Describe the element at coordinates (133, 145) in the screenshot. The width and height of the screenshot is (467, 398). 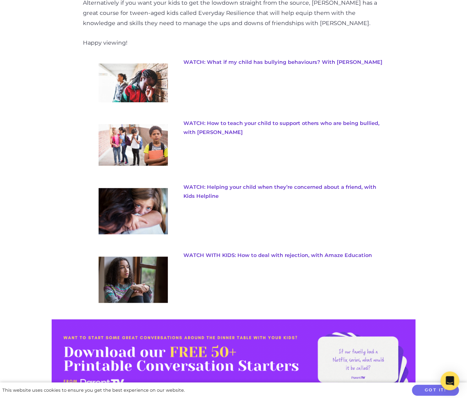
I see `img: A boy who is being bullied by his peers` at that location.